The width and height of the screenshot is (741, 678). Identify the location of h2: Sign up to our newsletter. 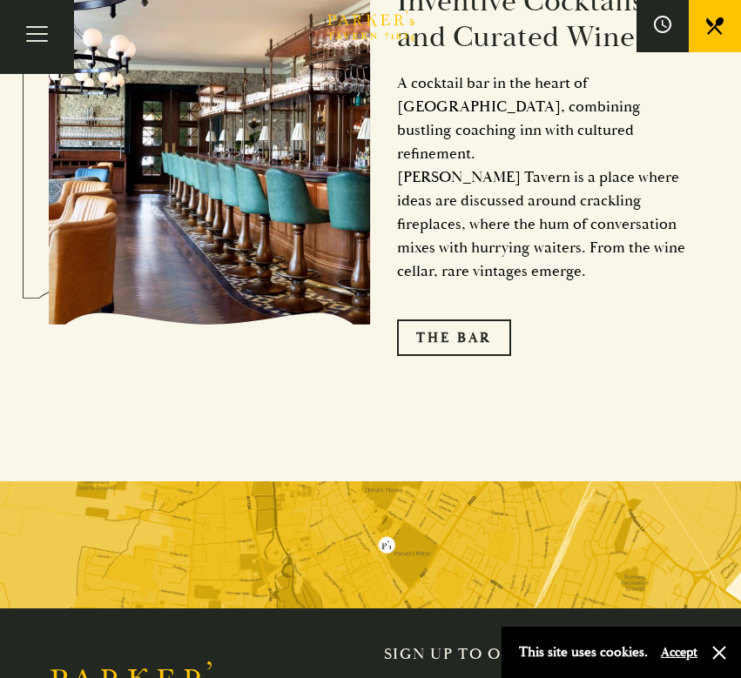
(537, 655).